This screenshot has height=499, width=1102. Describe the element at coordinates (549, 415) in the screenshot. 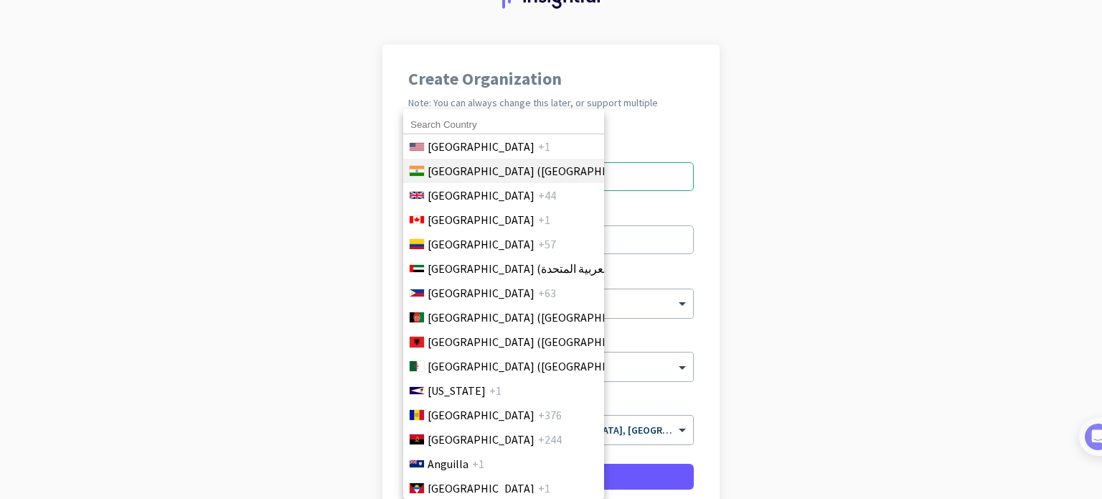

I see `span: +376` at that location.